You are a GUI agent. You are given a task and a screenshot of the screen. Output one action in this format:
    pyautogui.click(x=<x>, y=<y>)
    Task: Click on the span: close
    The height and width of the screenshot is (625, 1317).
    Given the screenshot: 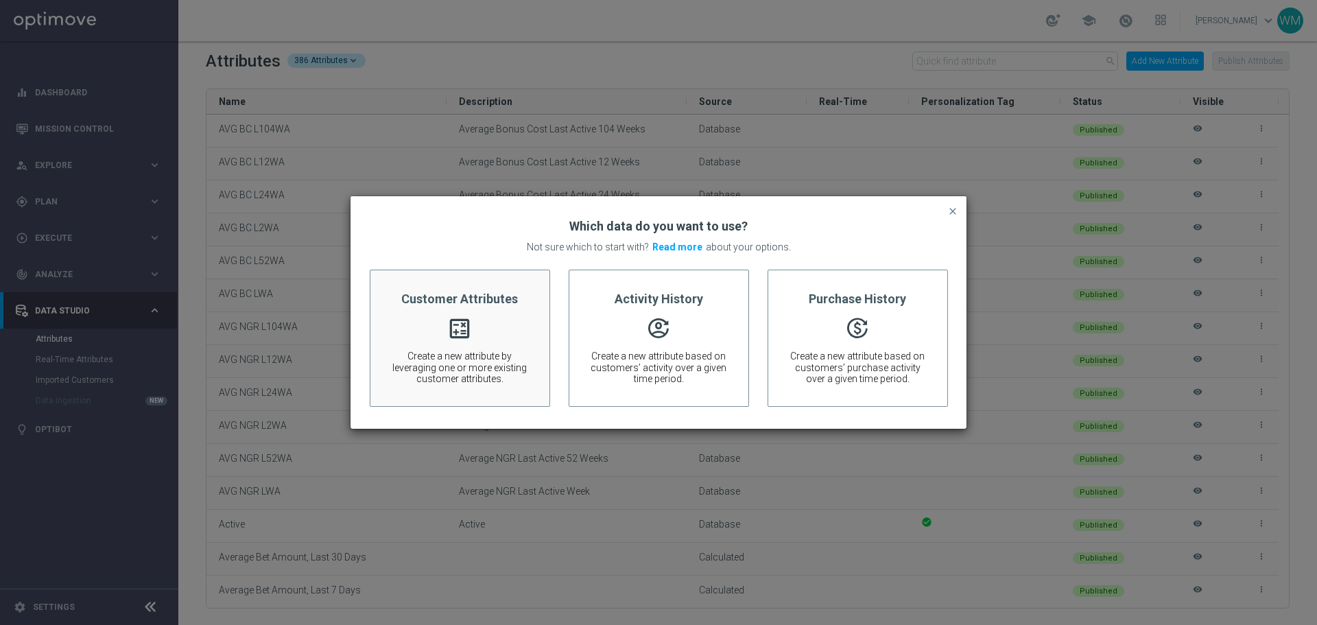 What is the action you would take?
    pyautogui.click(x=953, y=209)
    